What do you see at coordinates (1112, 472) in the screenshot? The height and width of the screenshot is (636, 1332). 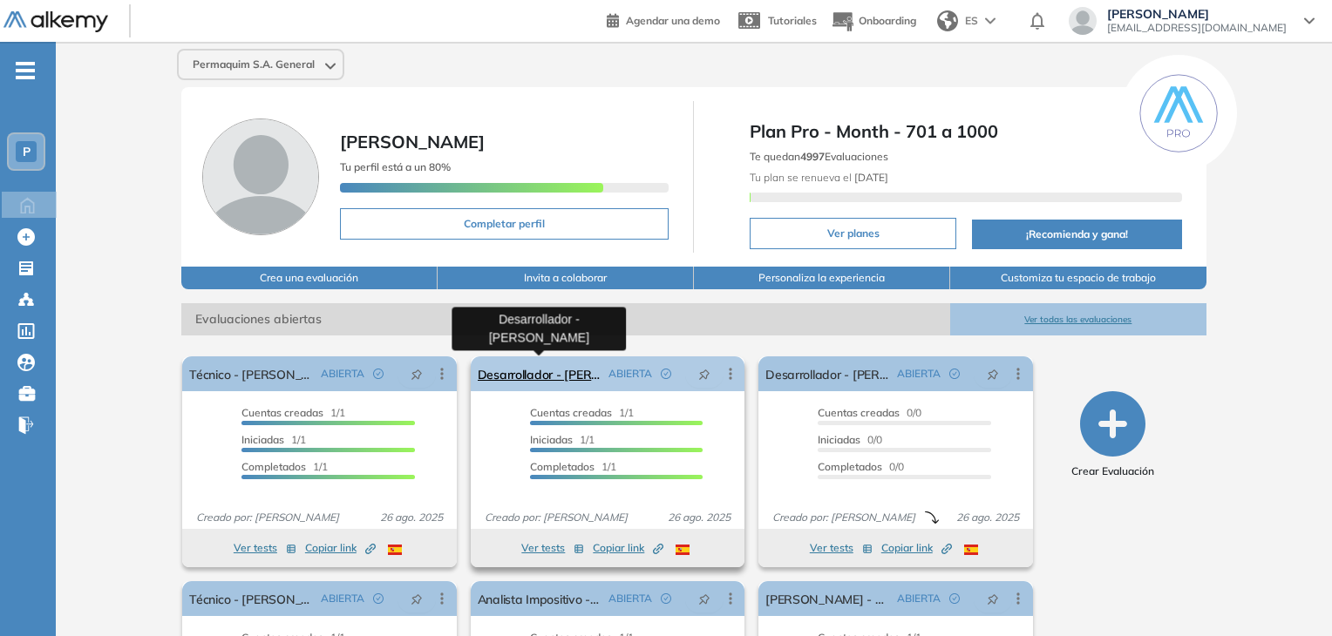 I see `span: Crear Evaluación` at bounding box center [1112, 472].